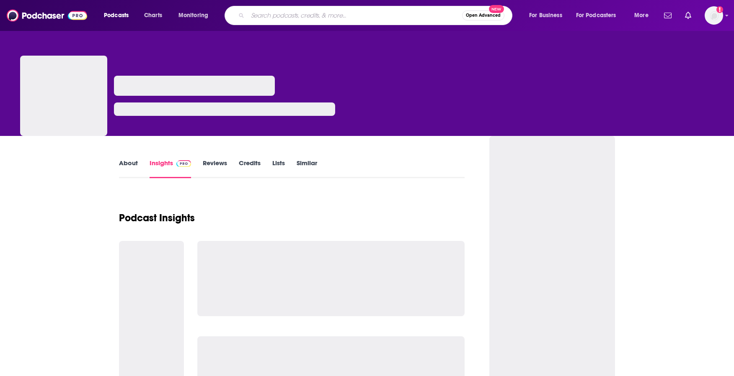  Describe the element at coordinates (153, 15) in the screenshot. I see `span: Charts` at that location.